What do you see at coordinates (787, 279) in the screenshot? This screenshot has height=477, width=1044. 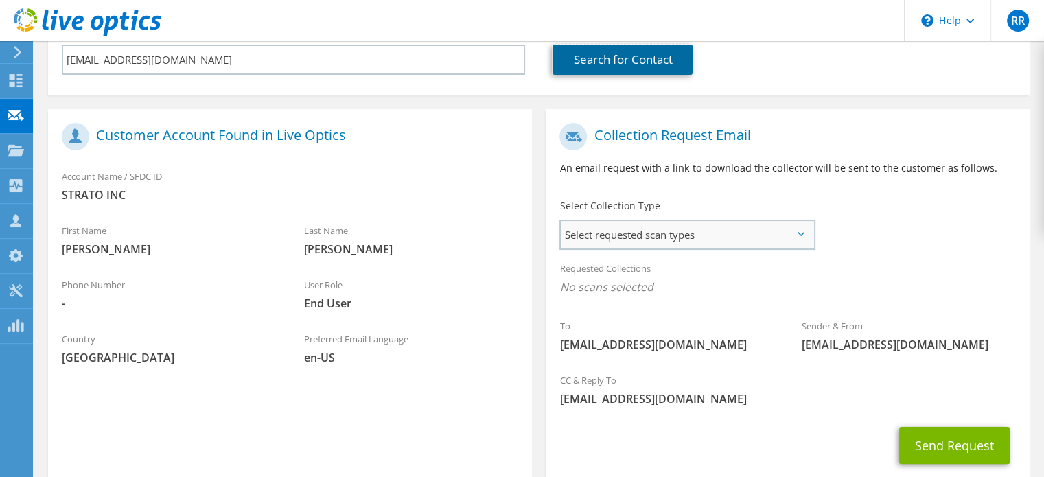 I see `div: Requested Collections` at bounding box center [787, 279].